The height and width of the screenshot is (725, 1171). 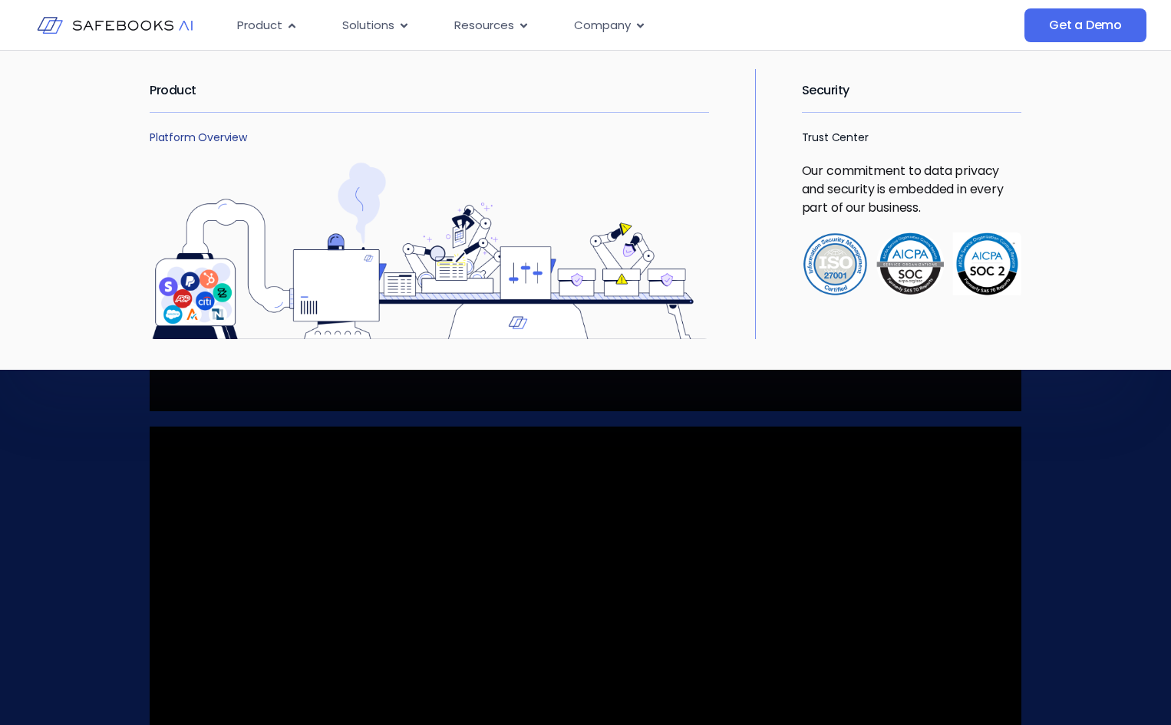 What do you see at coordinates (912, 190) in the screenshot?
I see `p: Our commitment to data privacy and security is embedded in every part of our business.` at bounding box center [912, 190].